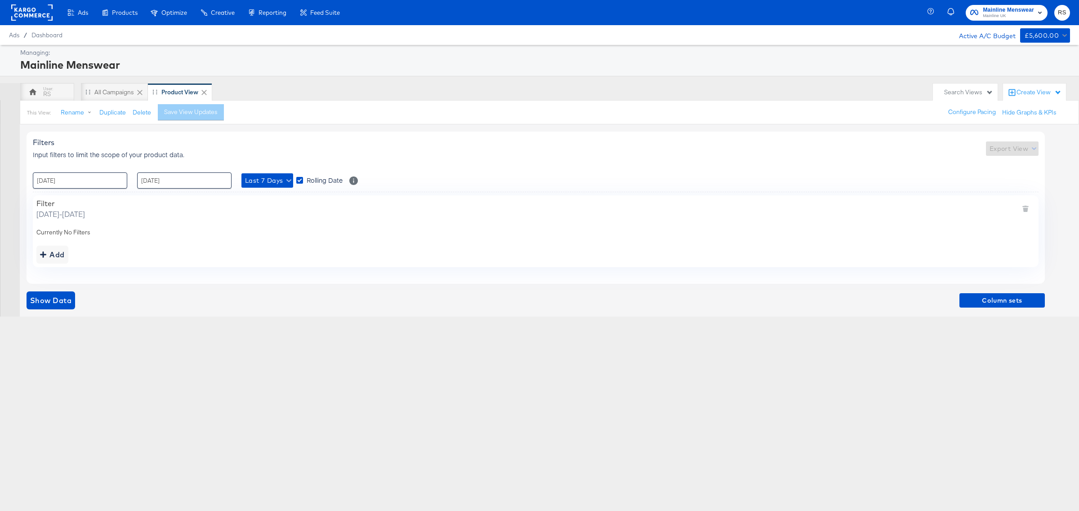 The image size is (1079, 511). I want to click on span: Feed Suite, so click(325, 13).